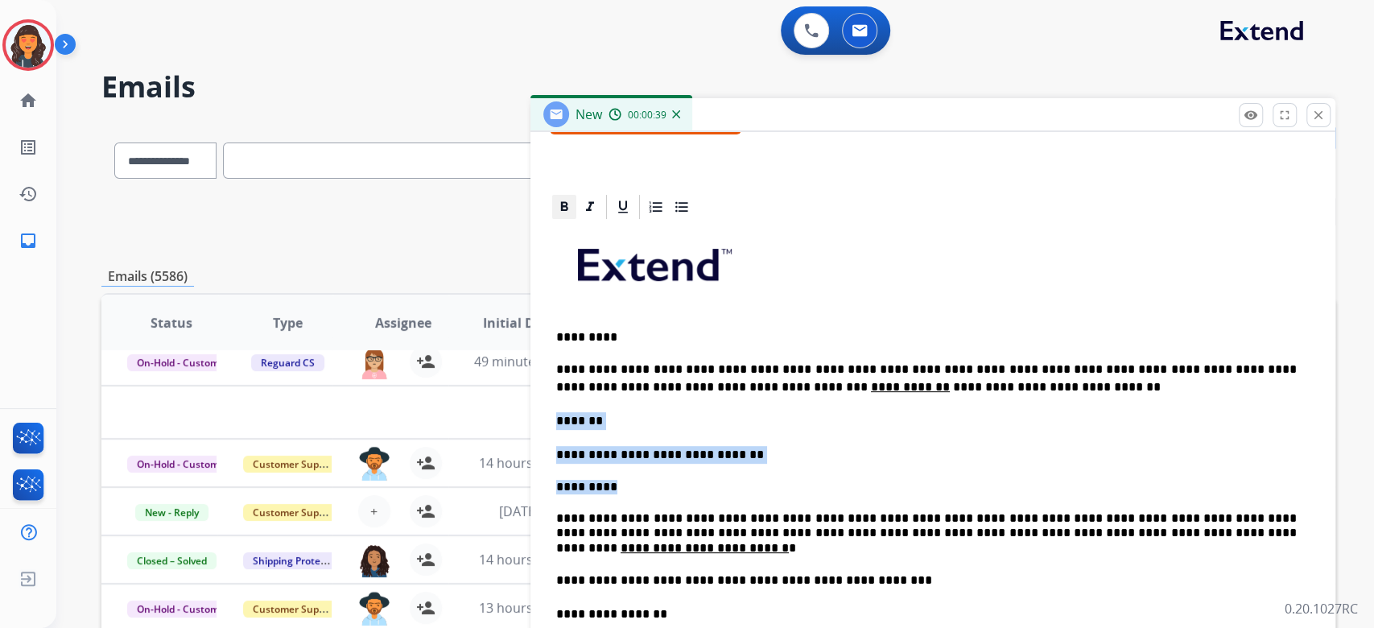 The width and height of the screenshot is (1374, 628). I want to click on img: avatar, so click(28, 45).